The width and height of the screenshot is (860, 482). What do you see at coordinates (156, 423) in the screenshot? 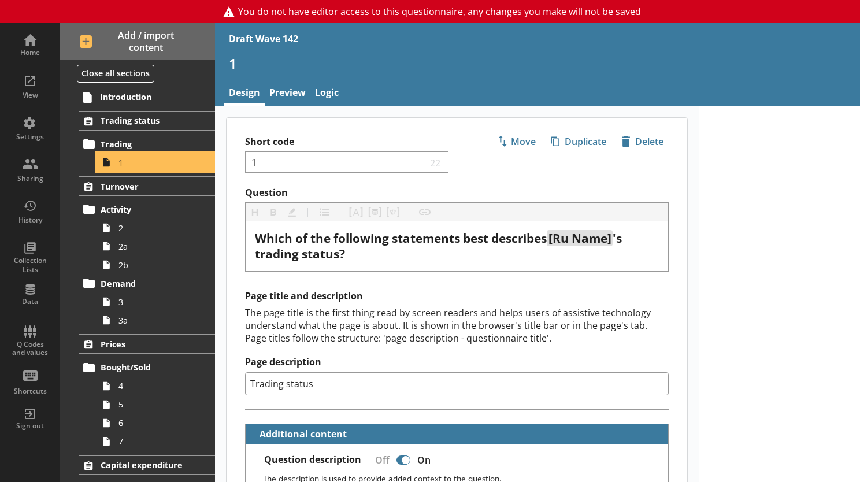
I see `a: 6` at bounding box center [156, 423].